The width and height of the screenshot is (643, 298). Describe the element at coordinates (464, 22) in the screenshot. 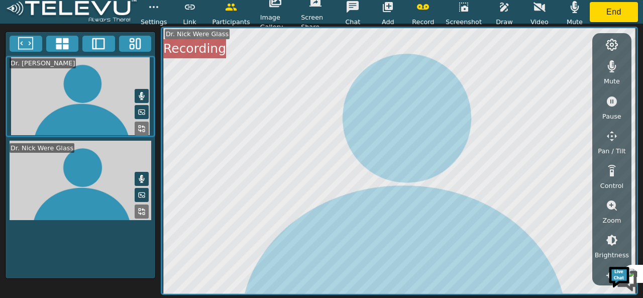

I see `span: Screenshot` at that location.